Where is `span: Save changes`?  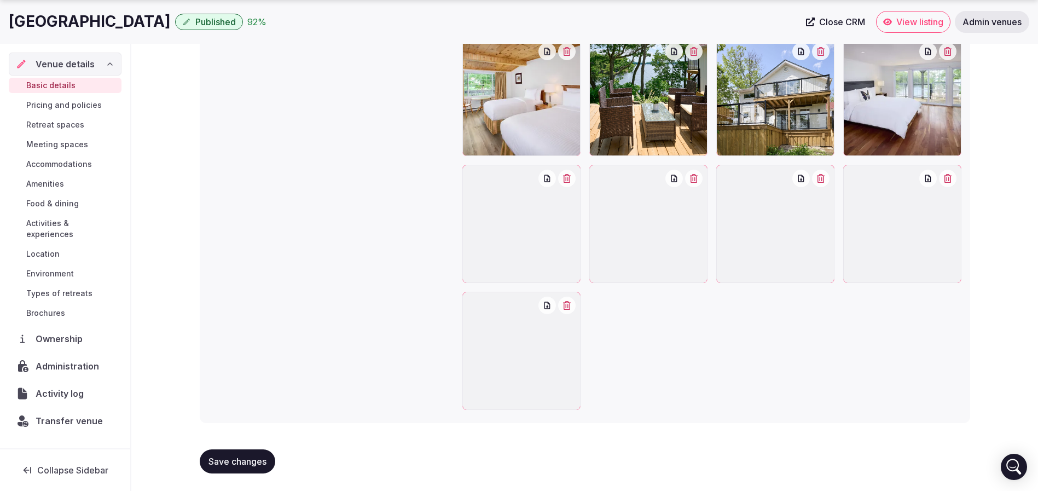 span: Save changes is located at coordinates (237, 461).